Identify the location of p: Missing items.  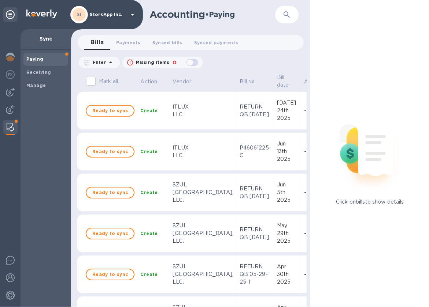
(153, 63).